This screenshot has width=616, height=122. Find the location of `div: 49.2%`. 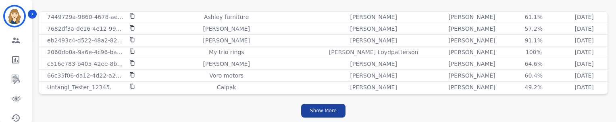

div: 49.2% is located at coordinates (534, 87).